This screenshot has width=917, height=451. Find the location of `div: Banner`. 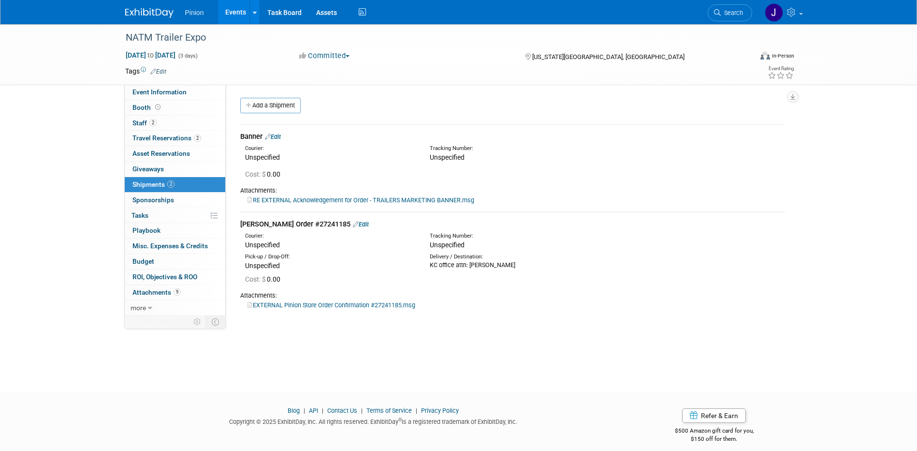

div: Banner is located at coordinates (512, 136).